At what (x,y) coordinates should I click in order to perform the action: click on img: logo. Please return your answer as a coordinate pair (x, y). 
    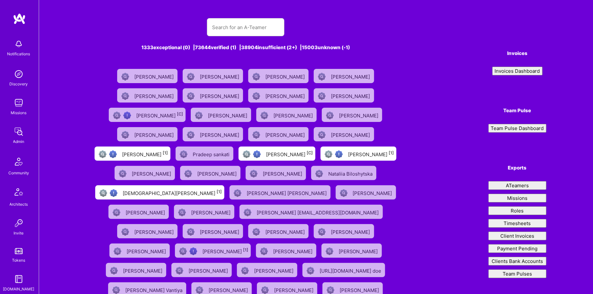
    Looking at the image, I should click on (19, 19).